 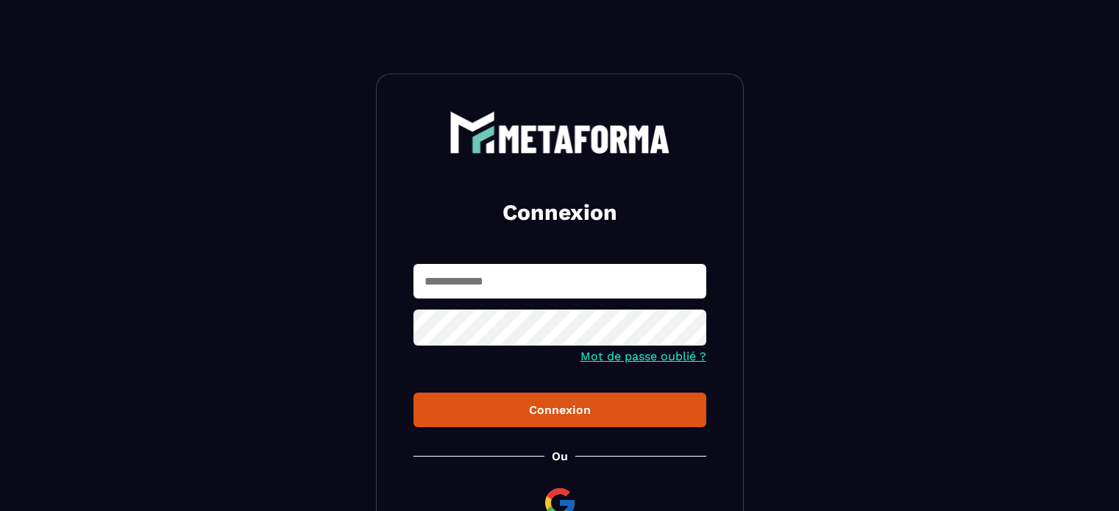 What do you see at coordinates (643, 356) in the screenshot?
I see `a: Mot de passe oublié ?` at bounding box center [643, 356].